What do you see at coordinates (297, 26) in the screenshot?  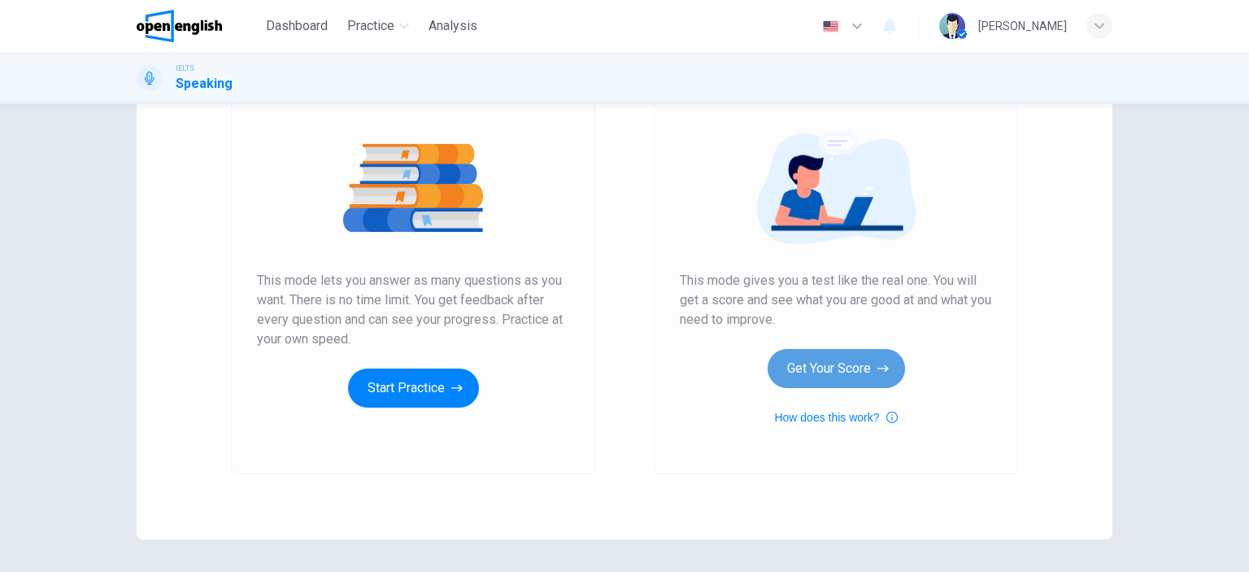 I see `button: Dashboard` at bounding box center [297, 26].